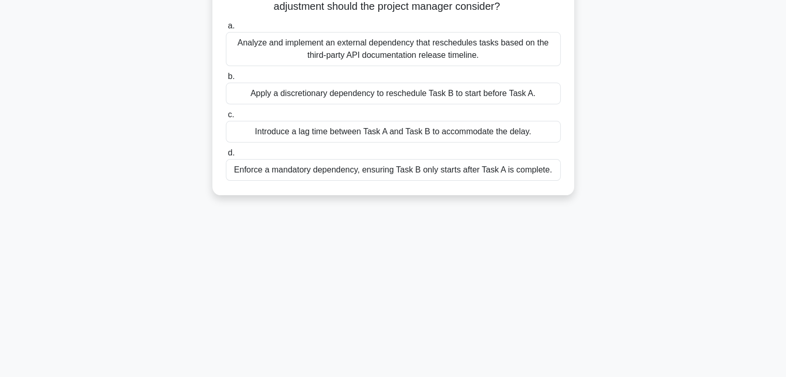  I want to click on div: Enforce a mandatory dependency, ensuring Task B only starts after Task A is complete., so click(393, 170).